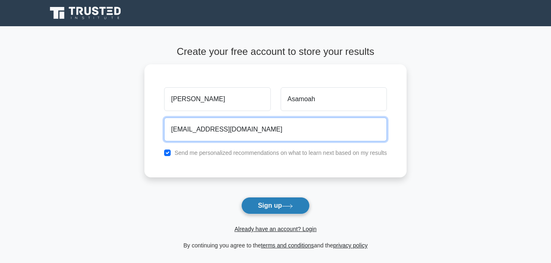  I want to click on a: terms and conditions, so click(287, 246).